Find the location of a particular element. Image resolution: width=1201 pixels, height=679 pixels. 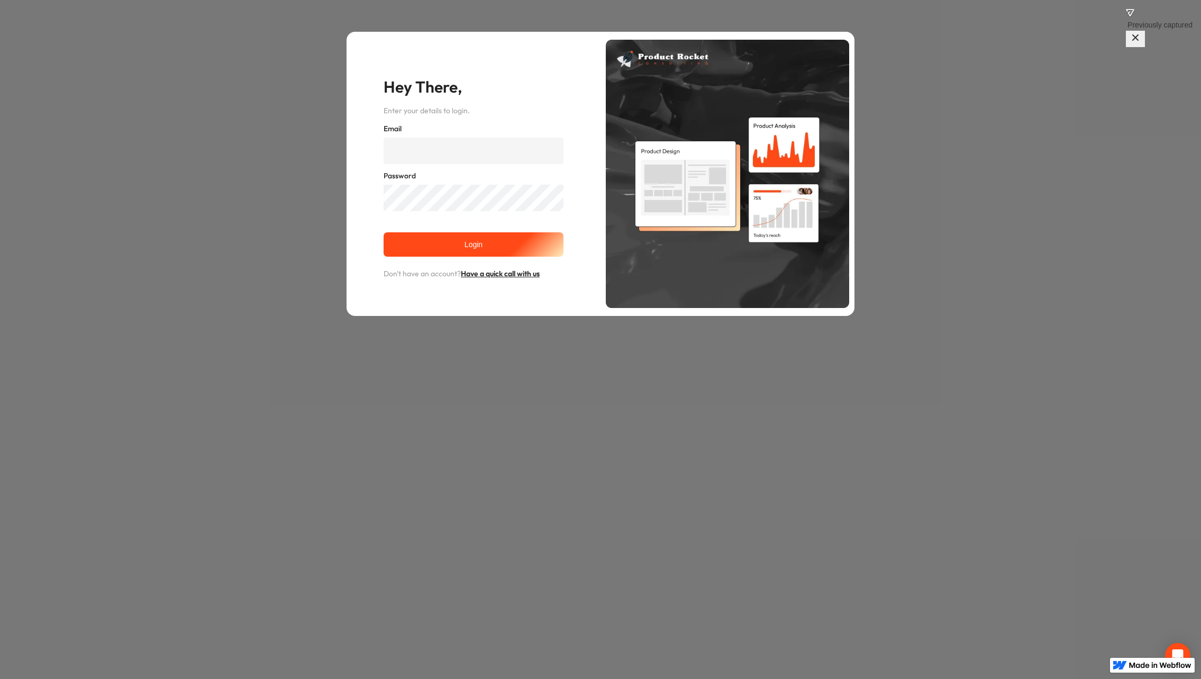

a: Have a quick call with us is located at coordinates (500, 273).